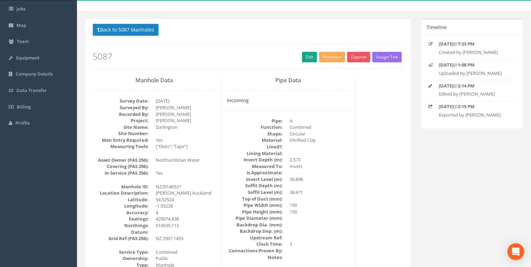  Describe the element at coordinates (32, 90) in the screenshot. I see `span: Data Transfer` at that location.